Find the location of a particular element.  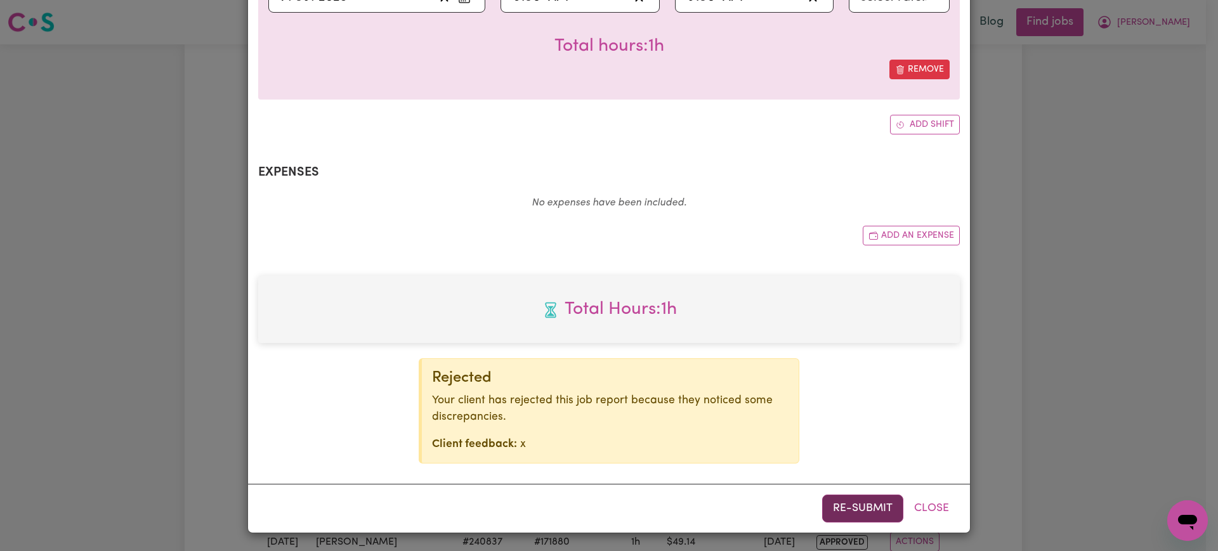

button: Remove this shift is located at coordinates (920, 69).